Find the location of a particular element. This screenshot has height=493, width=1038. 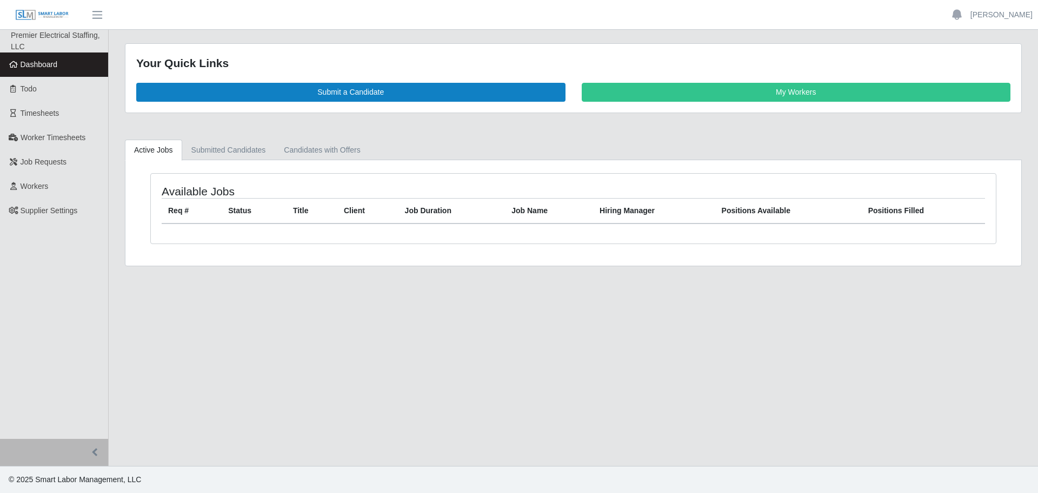

th: Hiring Manager is located at coordinates (654, 210).